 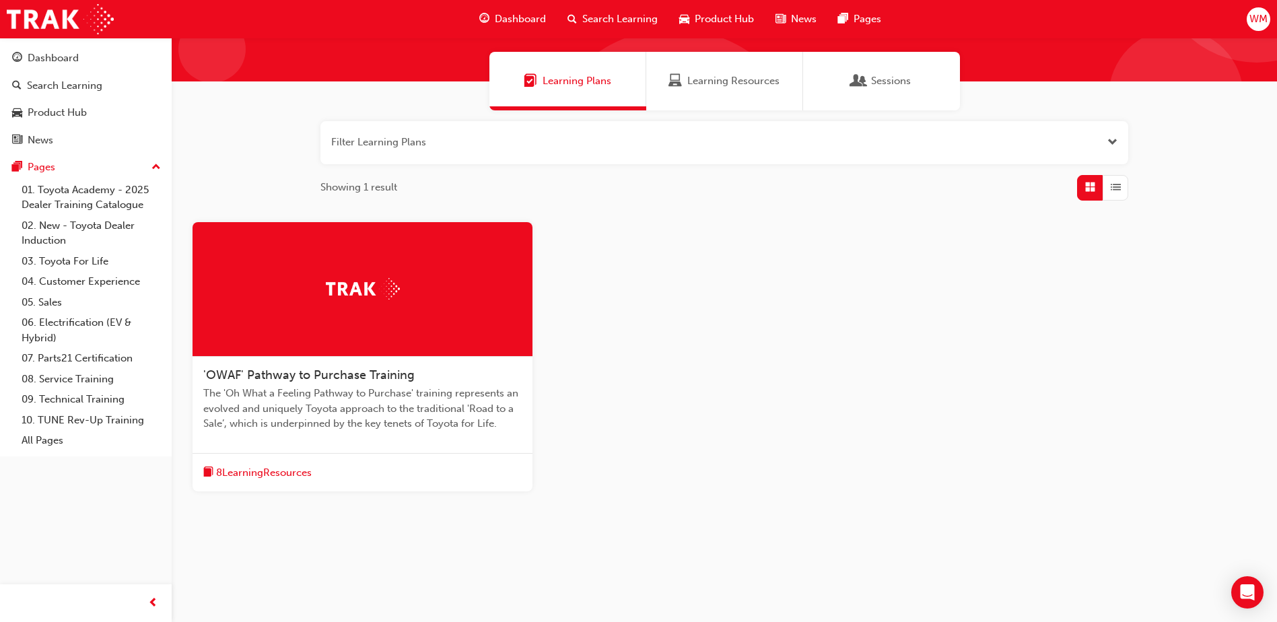 What do you see at coordinates (91, 330) in the screenshot?
I see `a: 06. Electrification (EV & Hybrid)` at bounding box center [91, 330].